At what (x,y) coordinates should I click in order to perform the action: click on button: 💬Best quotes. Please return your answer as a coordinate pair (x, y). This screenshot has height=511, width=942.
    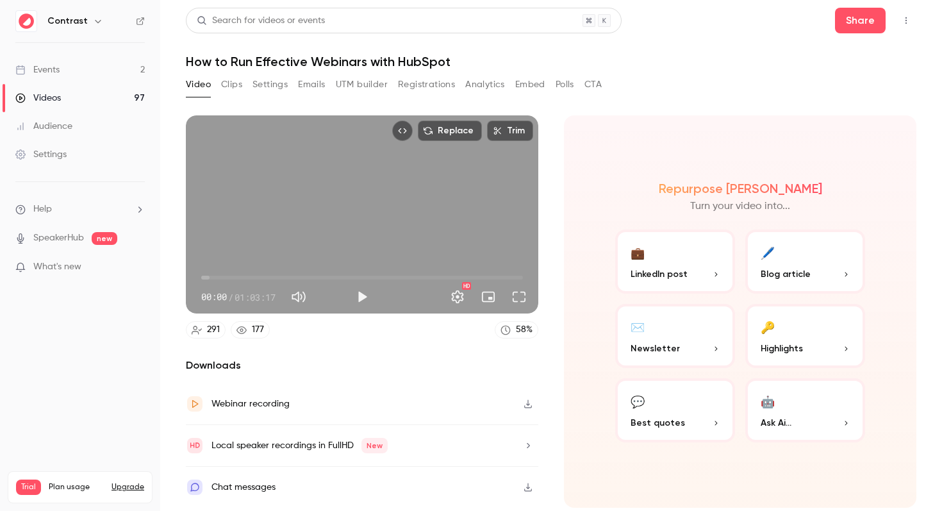
    Looking at the image, I should click on (675, 410).